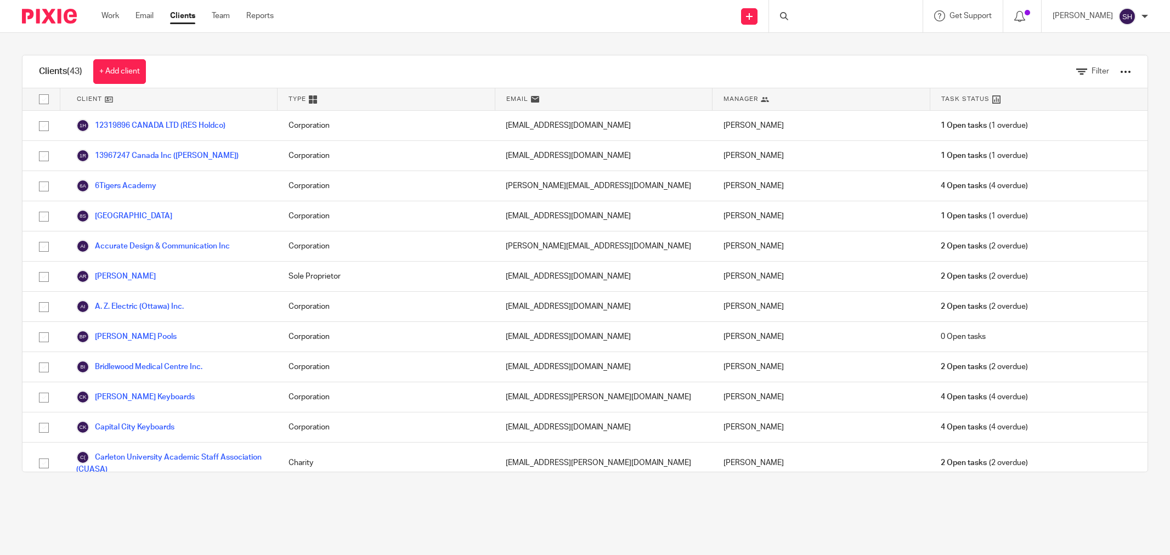 The image size is (1170, 555). What do you see at coordinates (297, 99) in the screenshot?
I see `span: Type` at bounding box center [297, 99].